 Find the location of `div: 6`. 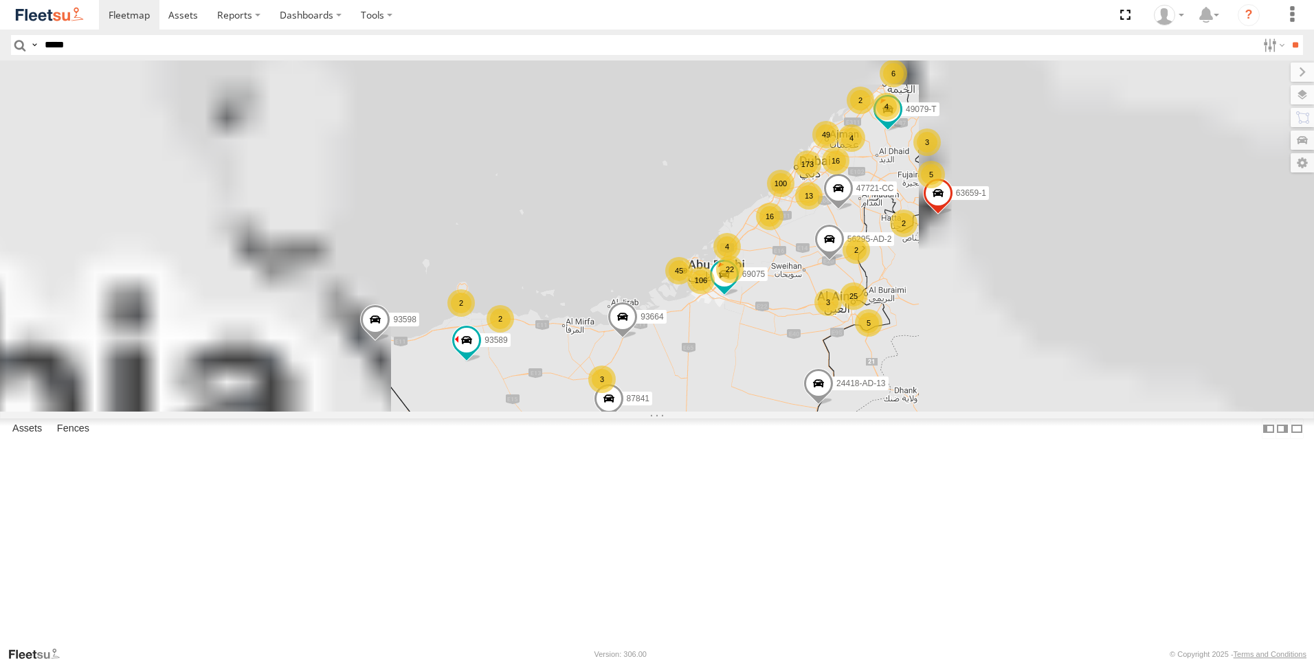

div: 6 is located at coordinates (893, 74).